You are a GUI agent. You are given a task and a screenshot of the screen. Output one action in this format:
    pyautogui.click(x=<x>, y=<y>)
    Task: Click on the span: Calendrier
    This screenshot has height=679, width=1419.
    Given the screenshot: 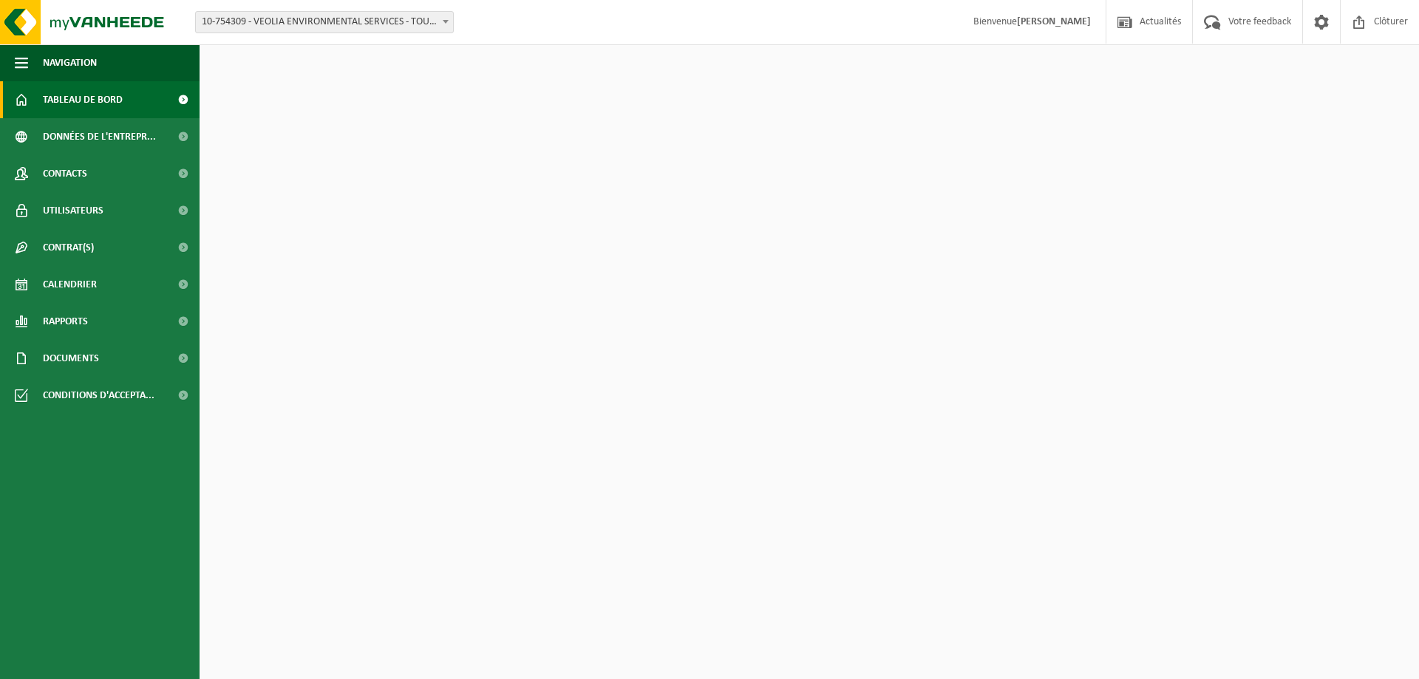 What is the action you would take?
    pyautogui.click(x=69, y=285)
    